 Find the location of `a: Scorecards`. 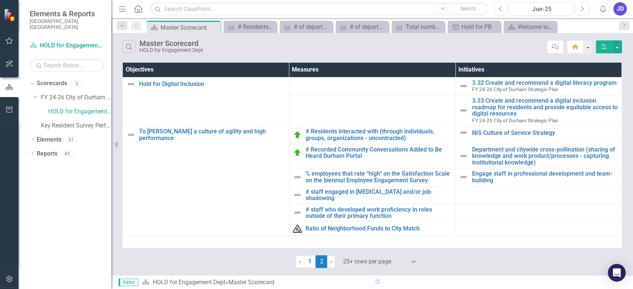

a: Scorecards is located at coordinates (52, 83).